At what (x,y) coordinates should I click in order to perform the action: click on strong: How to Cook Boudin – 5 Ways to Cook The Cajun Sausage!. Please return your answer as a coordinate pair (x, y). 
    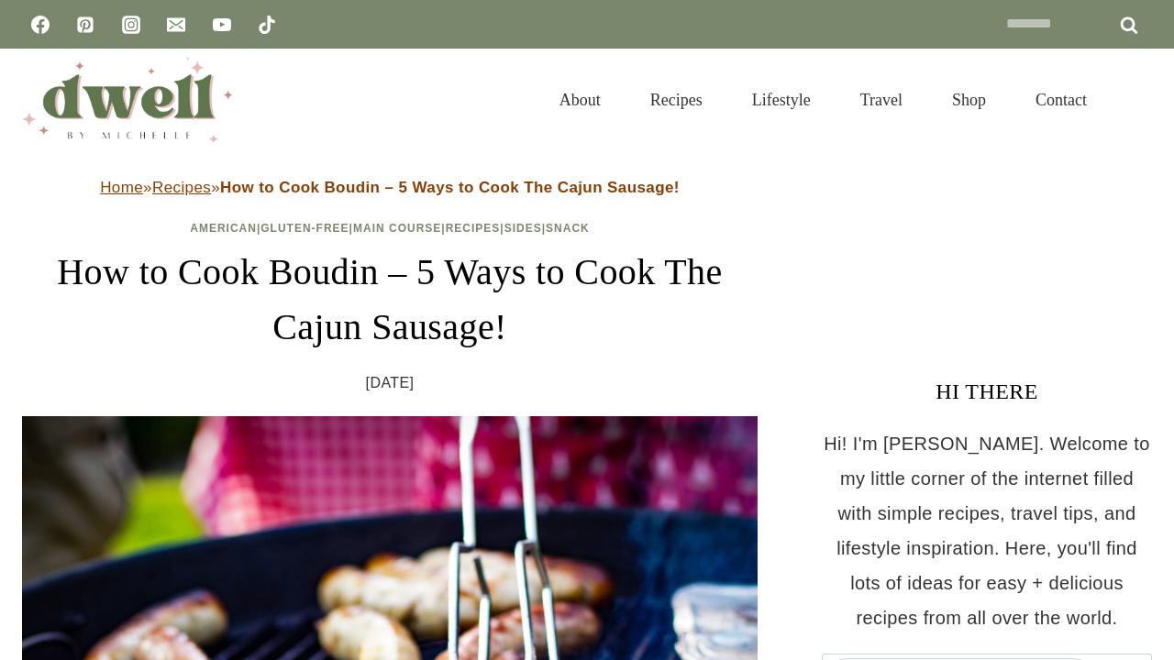
    Looking at the image, I should click on (449, 187).